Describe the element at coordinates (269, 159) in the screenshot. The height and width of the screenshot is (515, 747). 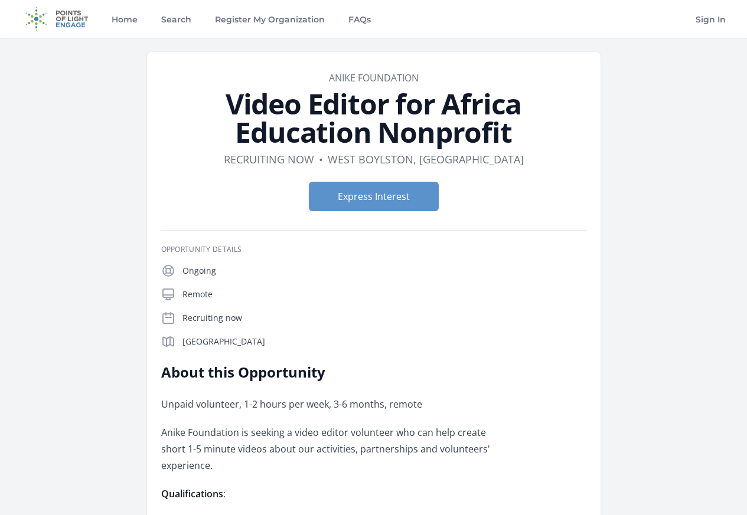
I see `dd: Recruiting now` at that location.